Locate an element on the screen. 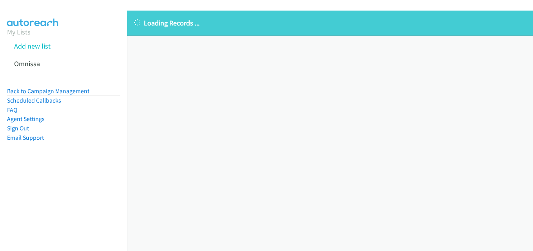 This screenshot has height=251, width=533. a: Email Support is located at coordinates (25, 137).